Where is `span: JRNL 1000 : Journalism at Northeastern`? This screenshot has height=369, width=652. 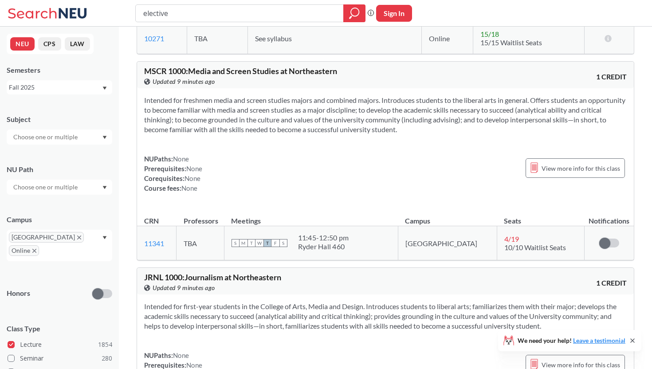 span: JRNL 1000 : Journalism at Northeastern is located at coordinates (213, 277).